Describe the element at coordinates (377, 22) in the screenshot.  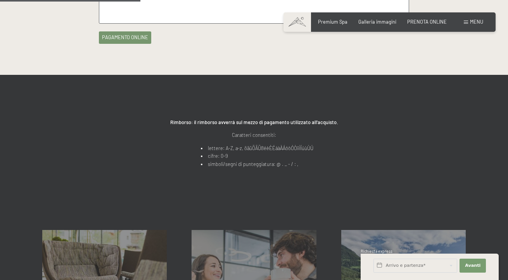
I see `span: Galleria immagini` at that location.